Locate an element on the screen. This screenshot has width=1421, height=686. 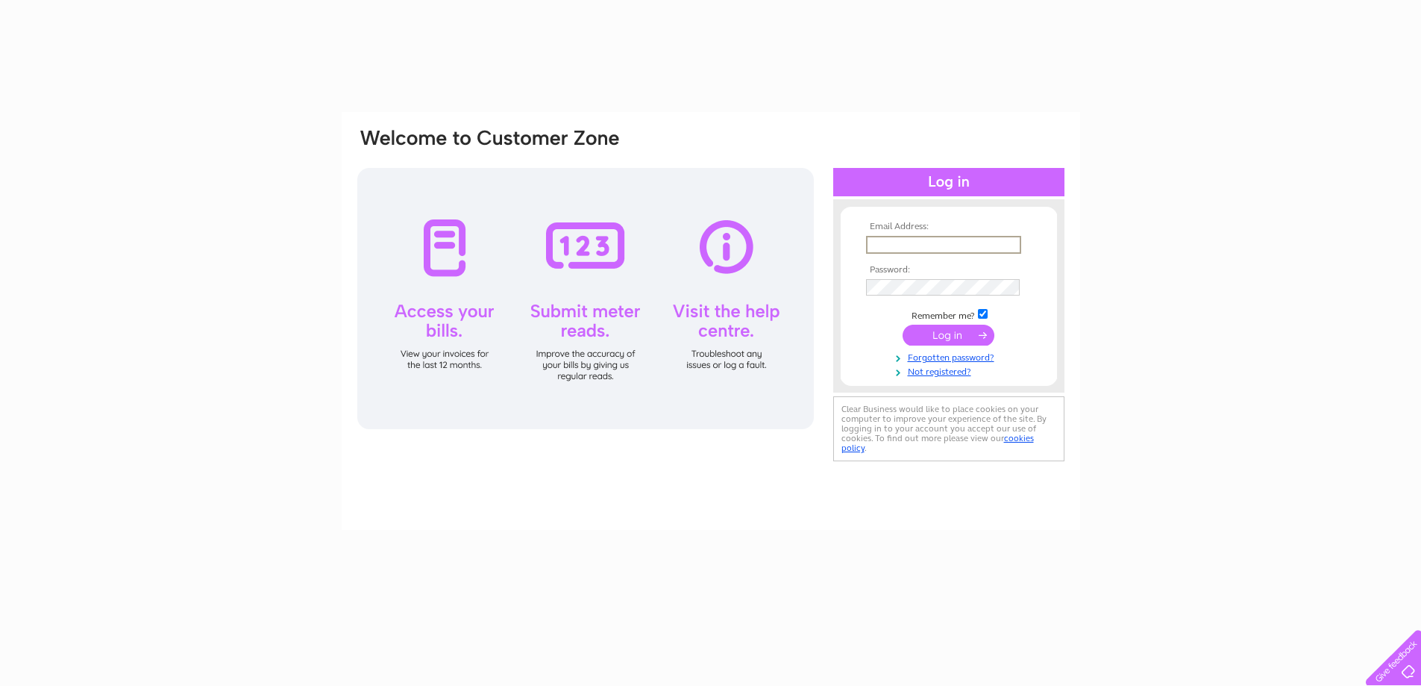
input: Submit is located at coordinates (948, 335).